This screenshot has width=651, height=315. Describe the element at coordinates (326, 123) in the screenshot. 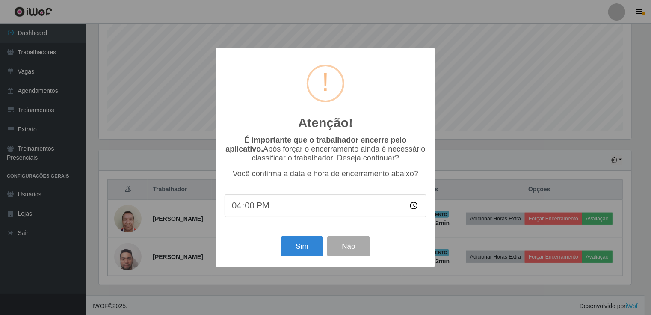

I see `h2: Atenção!` at that location.